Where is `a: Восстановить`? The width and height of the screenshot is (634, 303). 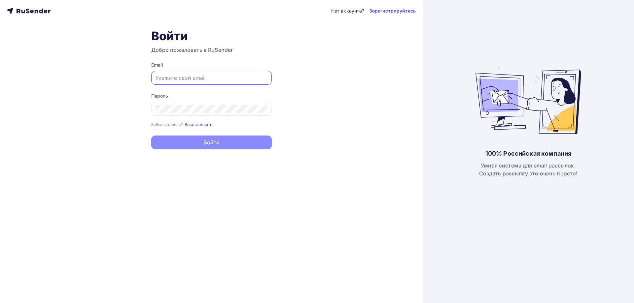 a: Восстановить is located at coordinates (198, 124).